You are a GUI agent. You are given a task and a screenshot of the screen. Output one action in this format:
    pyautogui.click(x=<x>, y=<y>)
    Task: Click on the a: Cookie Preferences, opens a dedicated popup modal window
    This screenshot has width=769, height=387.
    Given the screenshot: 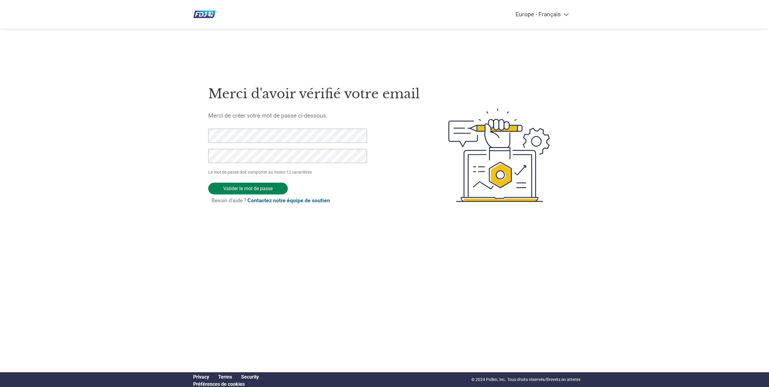 What is the action you would take?
    pyautogui.click(x=219, y=384)
    